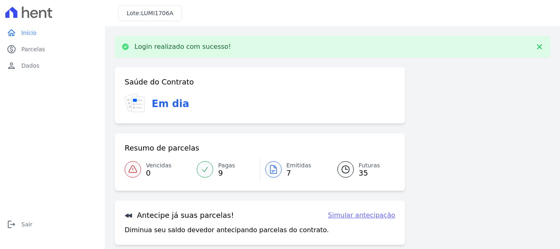 Image resolution: width=560 pixels, height=249 pixels. Describe the element at coordinates (299, 173) in the screenshot. I see `span: 7` at that location.